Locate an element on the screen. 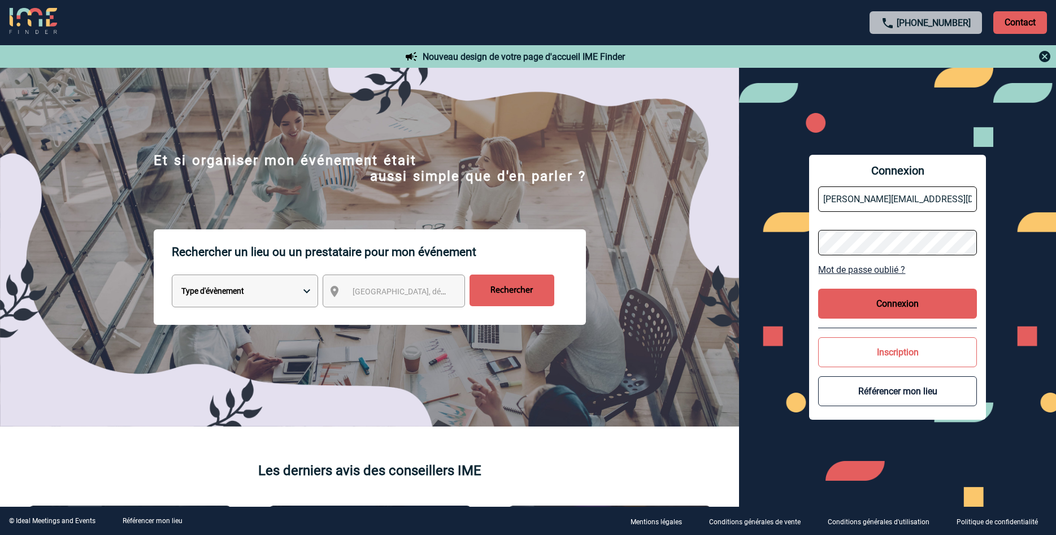 The width and height of the screenshot is (1056, 535). a: Conditions générales d'utilisation is located at coordinates (883, 521).